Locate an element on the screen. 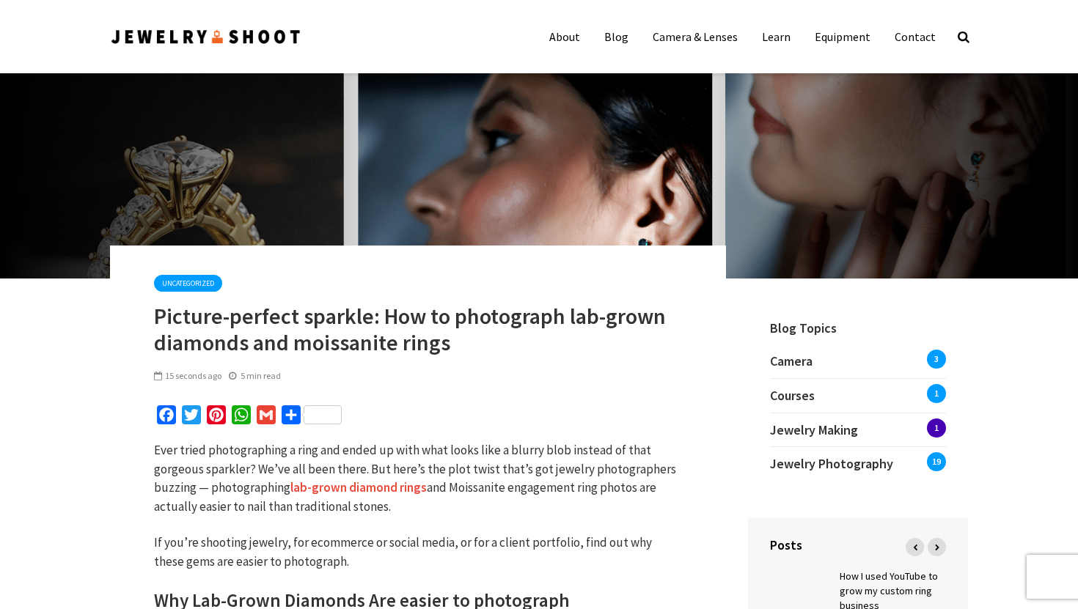 This screenshot has height=609, width=1078. a: Jewelry Making1 is located at coordinates (858, 430).